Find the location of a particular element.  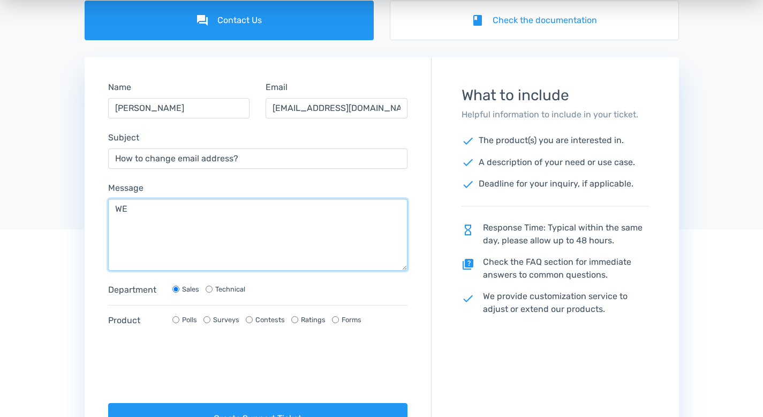

input: Subject... is located at coordinates (258, 158).